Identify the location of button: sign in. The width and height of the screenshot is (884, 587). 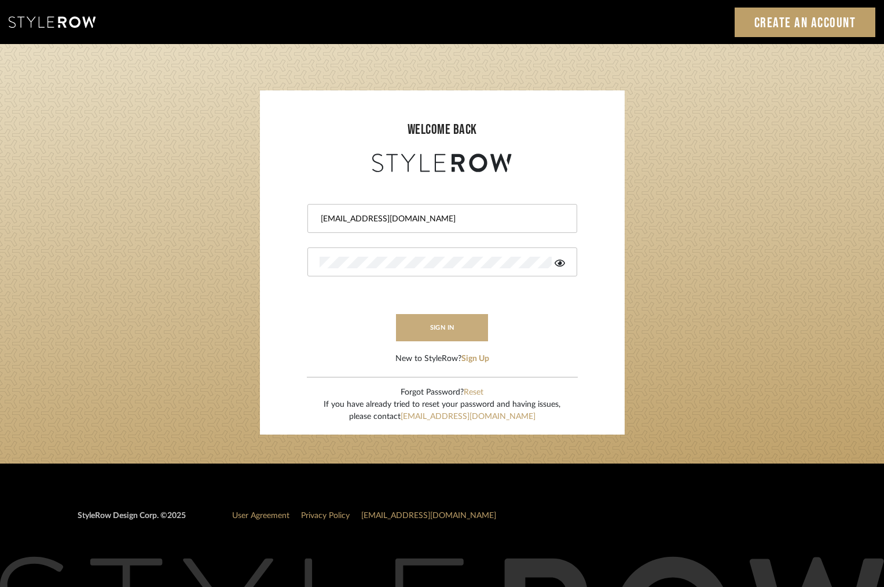
(442, 327).